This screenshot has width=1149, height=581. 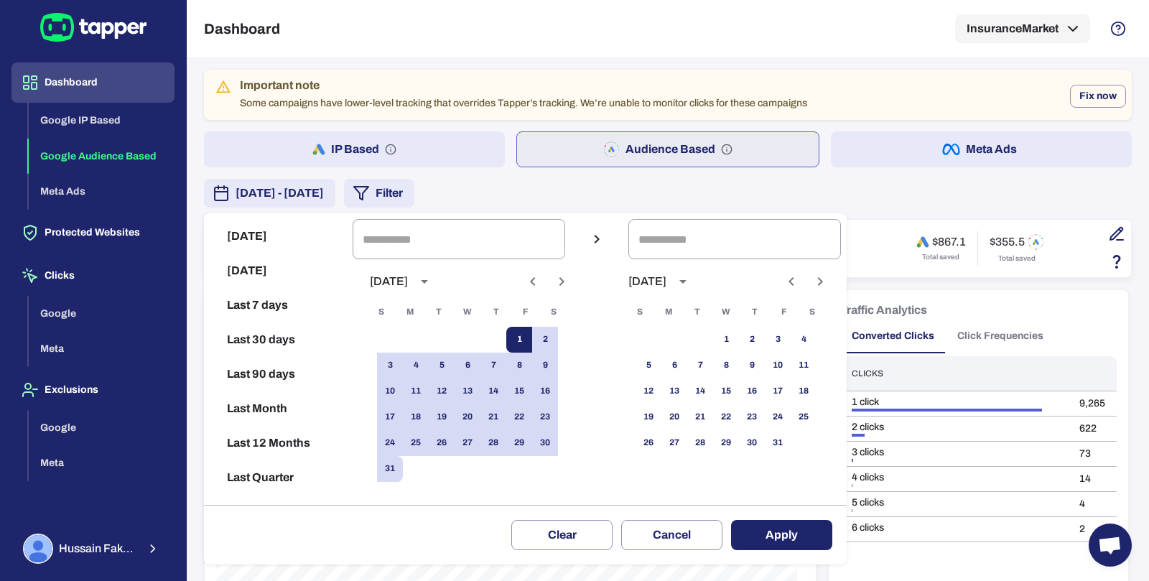 I want to click on button: Last 30 days, so click(x=278, y=340).